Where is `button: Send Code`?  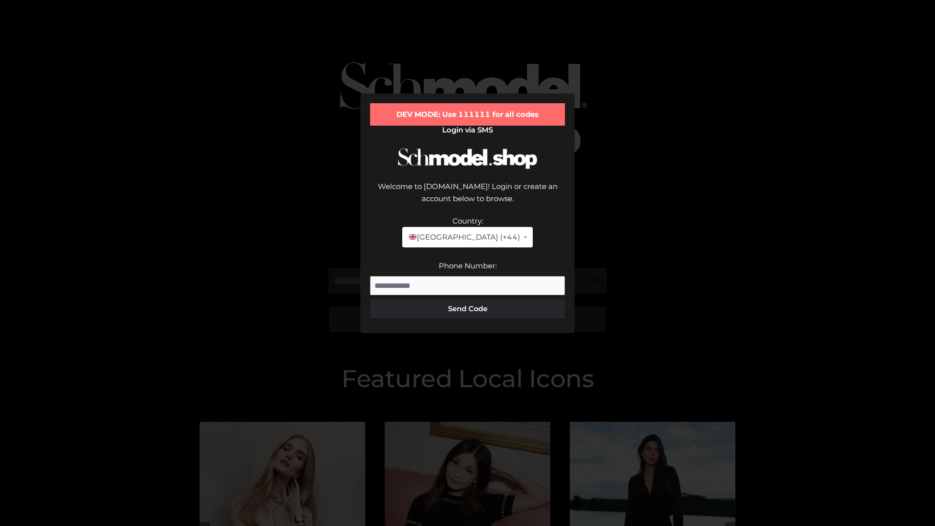 button: Send Code is located at coordinates (467, 309).